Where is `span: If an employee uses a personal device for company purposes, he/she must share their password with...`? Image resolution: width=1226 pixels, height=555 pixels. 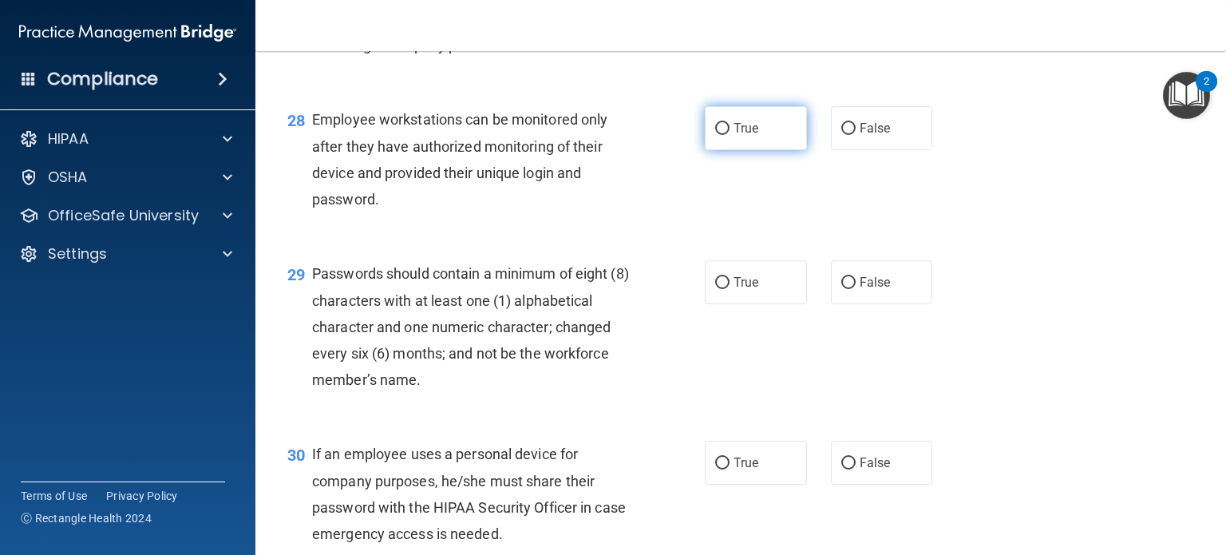
span: If an employee uses a personal device for company purposes, he/she must share their password with... is located at coordinates (469, 493).